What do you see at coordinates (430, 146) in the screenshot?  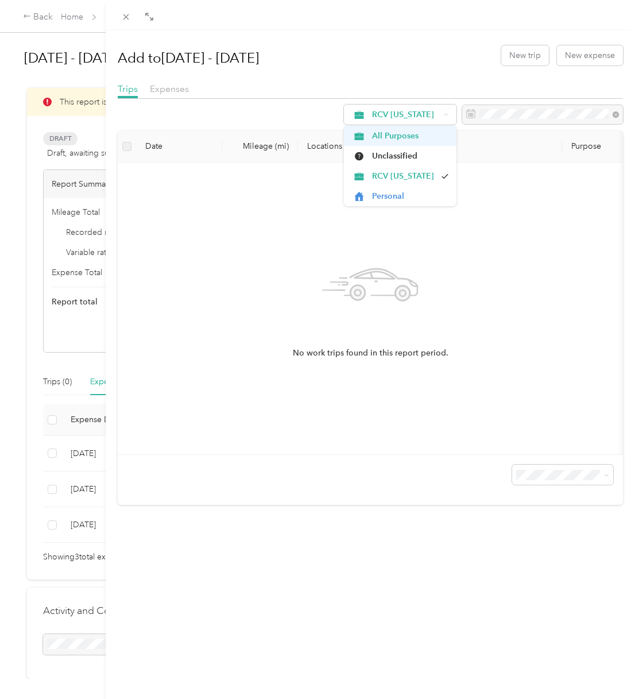 I see `th: Locations` at bounding box center [430, 146].